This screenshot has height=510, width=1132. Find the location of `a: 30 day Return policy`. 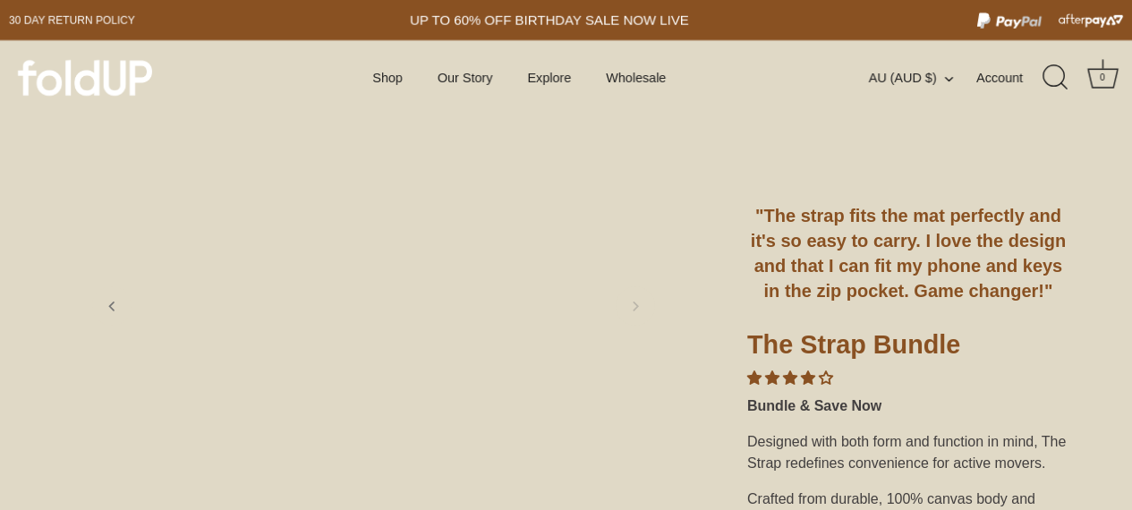

a: 30 day Return policy is located at coordinates (72, 21).